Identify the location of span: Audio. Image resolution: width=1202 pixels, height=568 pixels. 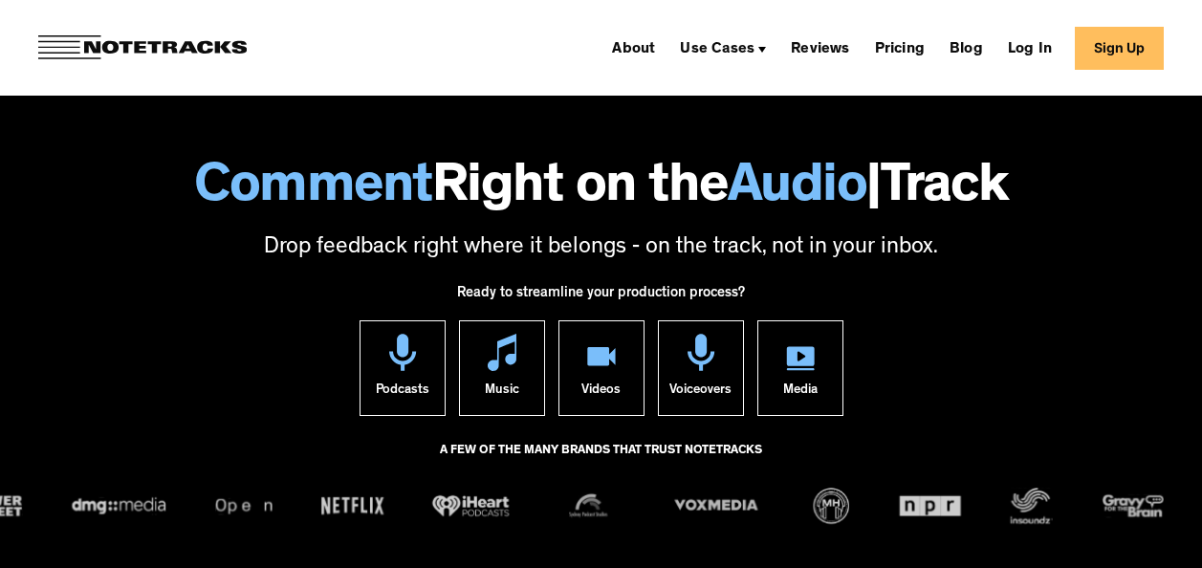
(798, 190).